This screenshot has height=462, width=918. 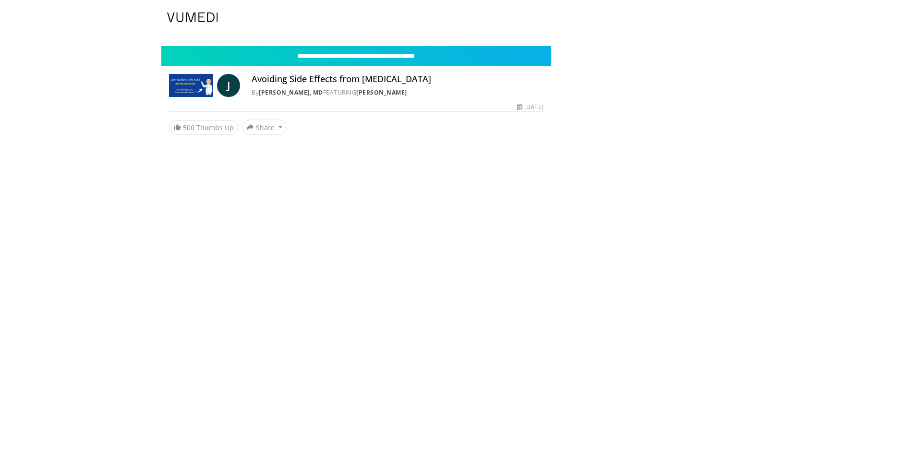 What do you see at coordinates (204, 127) in the screenshot?
I see `a: 500 Thumbs Up` at bounding box center [204, 127].